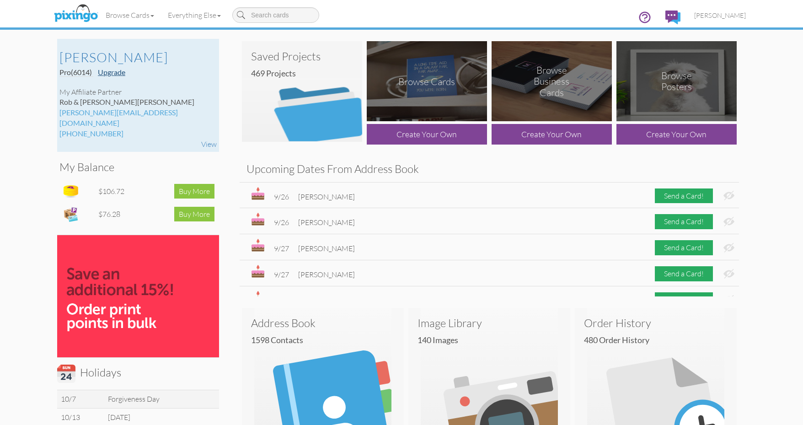  What do you see at coordinates (489, 169) in the screenshot?
I see `h3: Upcoming Dates From Address Book` at bounding box center [489, 169].